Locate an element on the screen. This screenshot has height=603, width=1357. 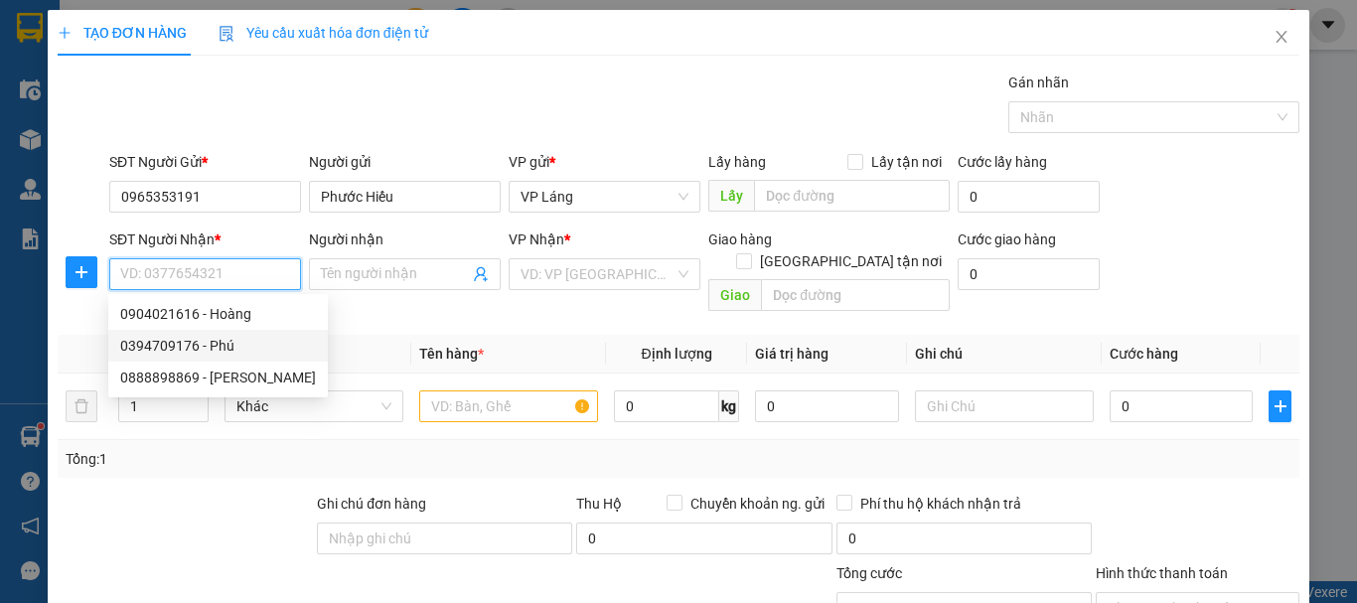
span: Khác is located at coordinates (314, 406).